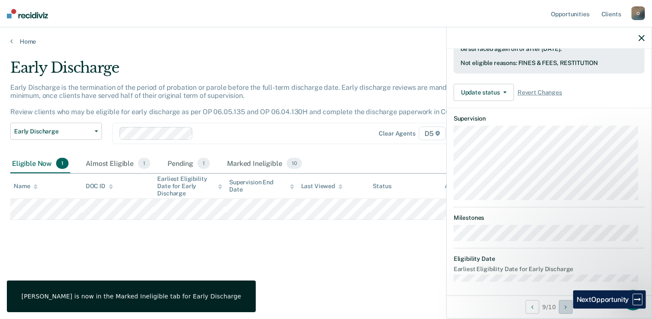 The width and height of the screenshot is (652, 319). What do you see at coordinates (264, 164) in the screenshot?
I see `div: Marked Ineligible` at bounding box center [264, 164].